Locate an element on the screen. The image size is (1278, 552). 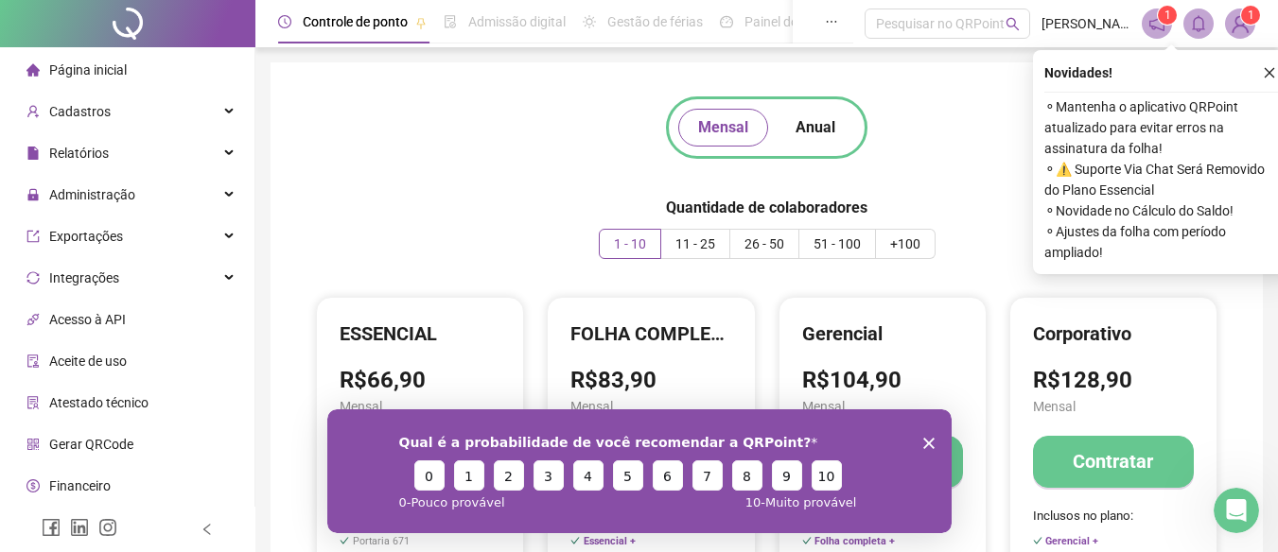
span: 26 - 50 is located at coordinates (764, 244).